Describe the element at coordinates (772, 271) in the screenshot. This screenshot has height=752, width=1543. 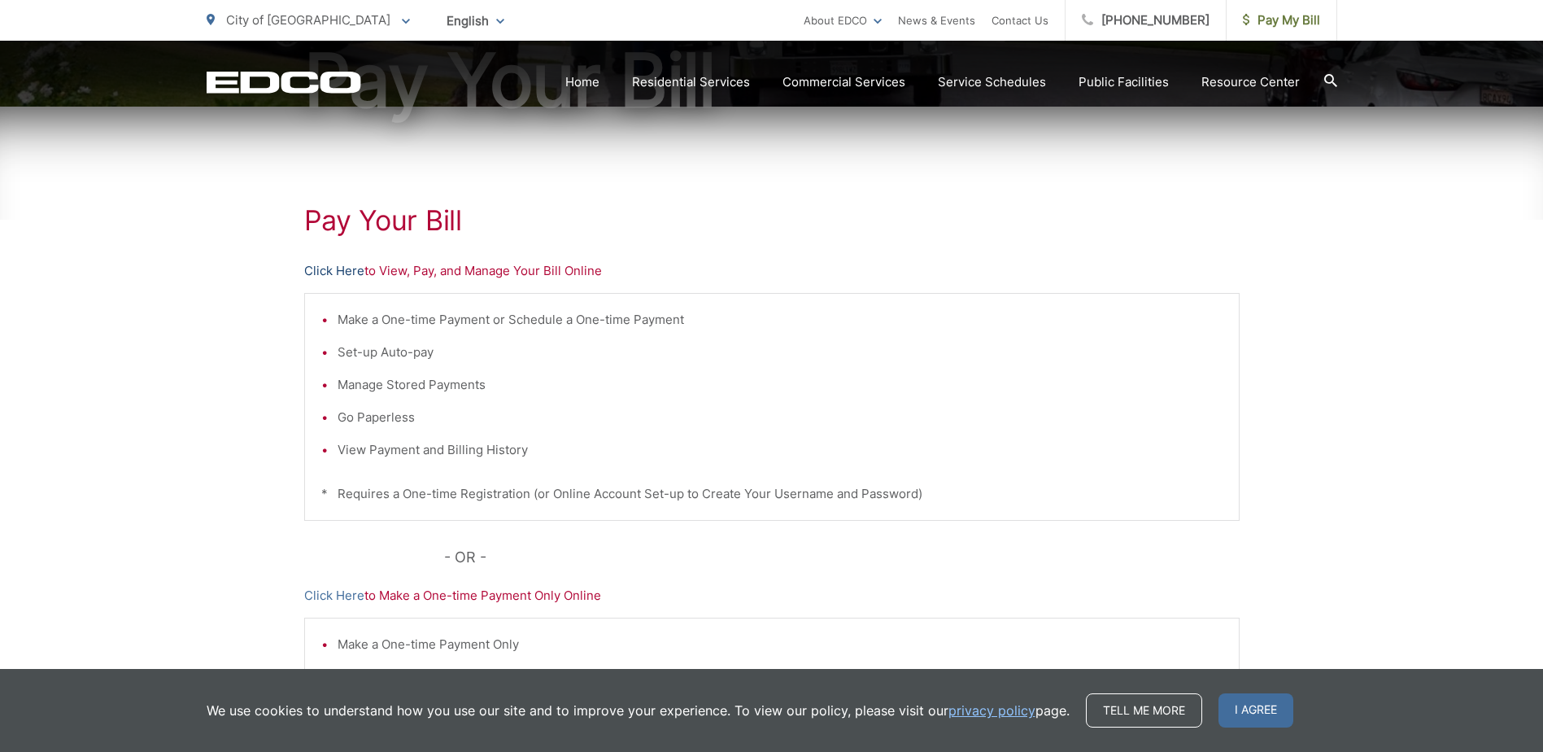
I see `p: to View, Pay, and Manage Your Bill Online` at that location.